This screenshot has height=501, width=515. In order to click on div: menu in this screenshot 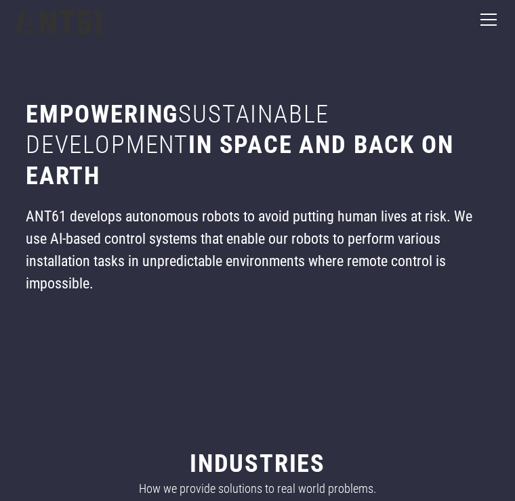, I will do `click(486, 20)`.